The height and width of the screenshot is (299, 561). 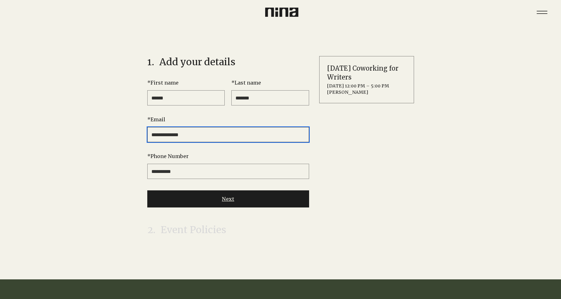 I want to click on nav: Site, so click(x=542, y=12).